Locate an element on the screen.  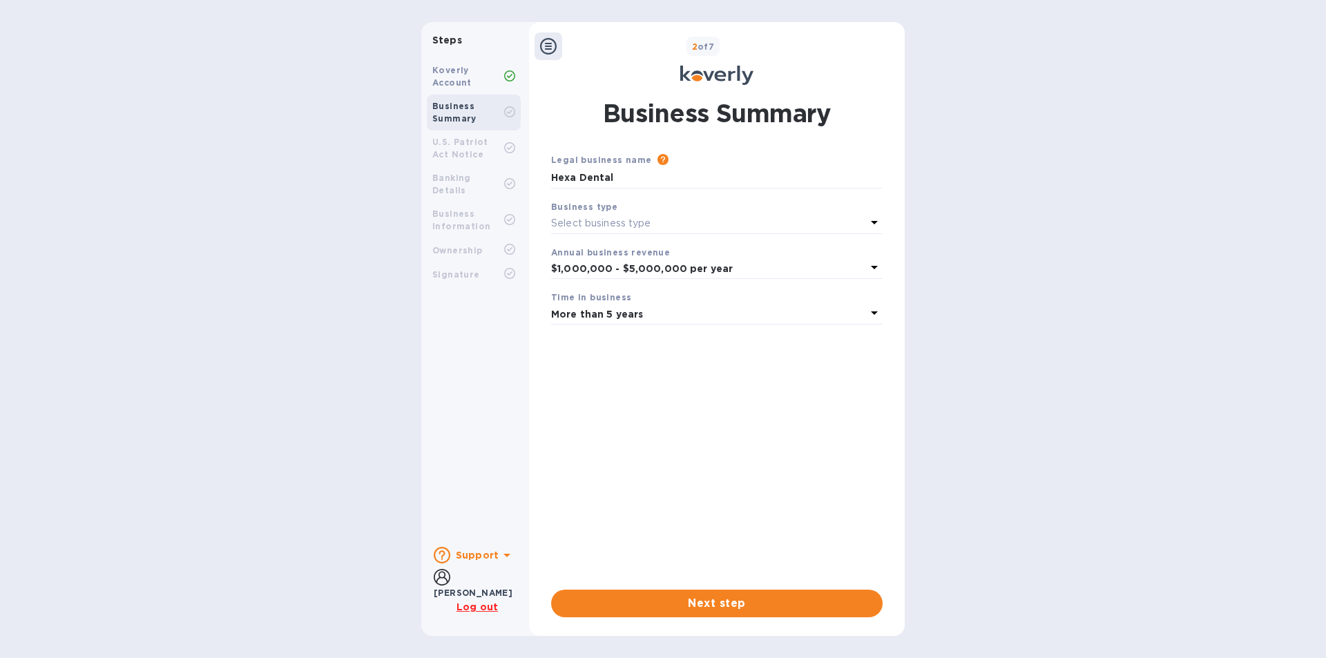
span: Next step is located at coordinates (717, 603).